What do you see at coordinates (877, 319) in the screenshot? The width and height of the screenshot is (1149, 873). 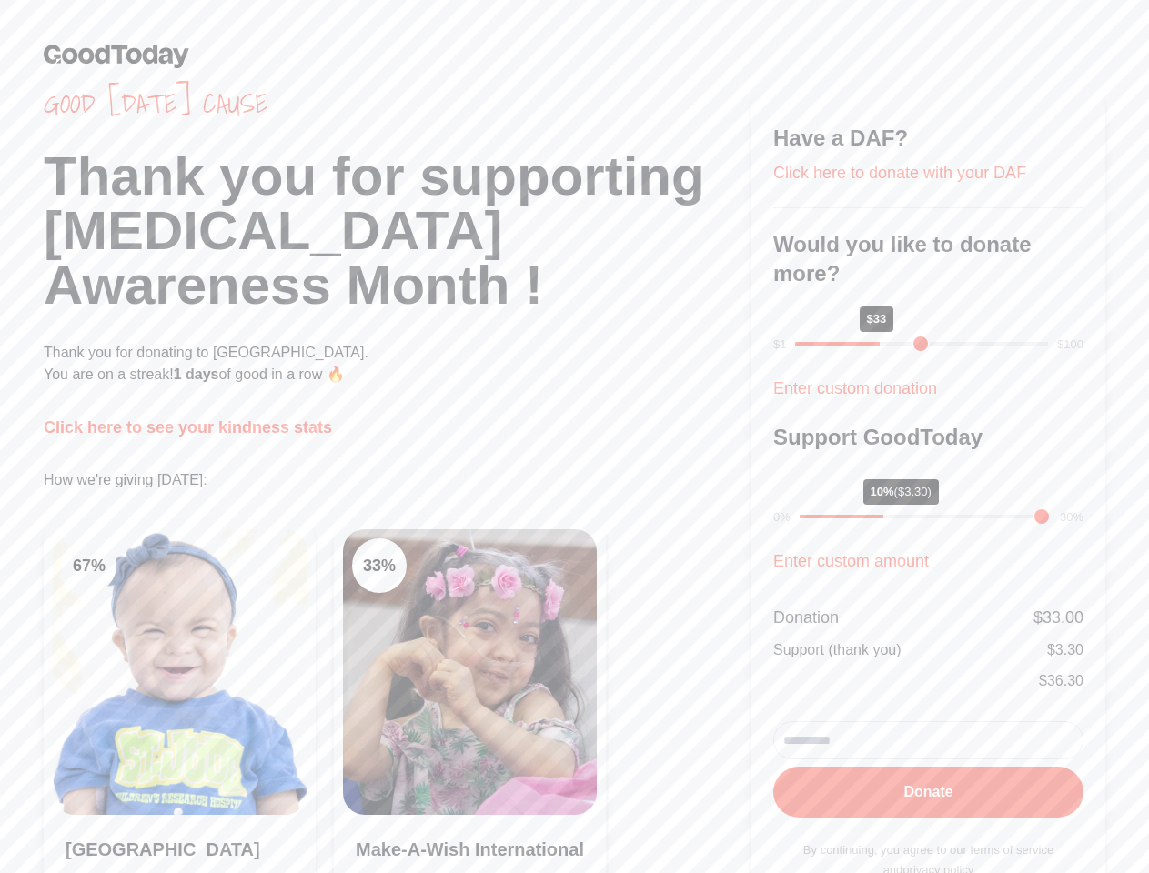 I see `div: $33` at bounding box center [877, 319].